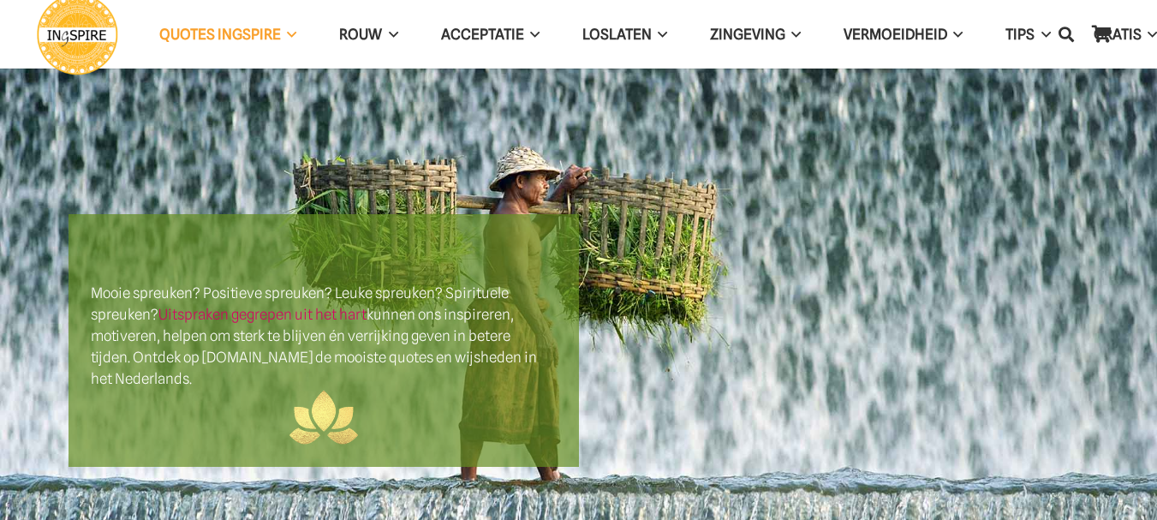 The image size is (1157, 520). What do you see at coordinates (324, 417) in the screenshot?
I see `img: ingspire` at bounding box center [324, 417].